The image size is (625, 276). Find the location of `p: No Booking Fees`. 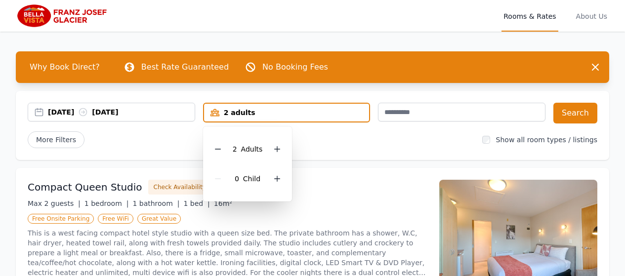

p: No Booking Fees is located at coordinates (295, 67).